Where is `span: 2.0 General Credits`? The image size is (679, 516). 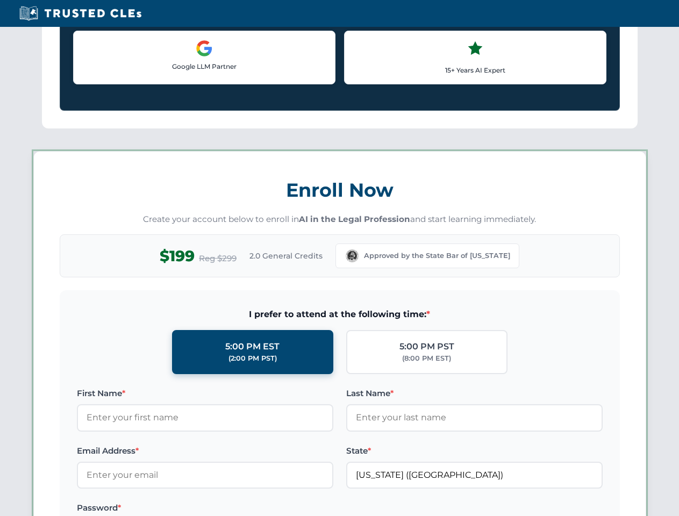 span: 2.0 General Credits is located at coordinates (286, 256).